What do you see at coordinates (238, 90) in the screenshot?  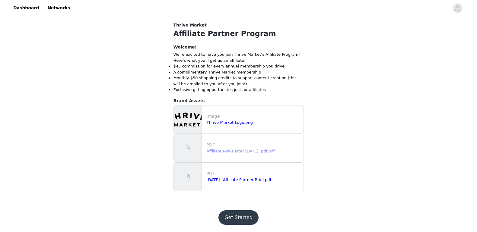 I see `li: Exclusive gifting opportunities just for affiliates` at bounding box center [238, 90].